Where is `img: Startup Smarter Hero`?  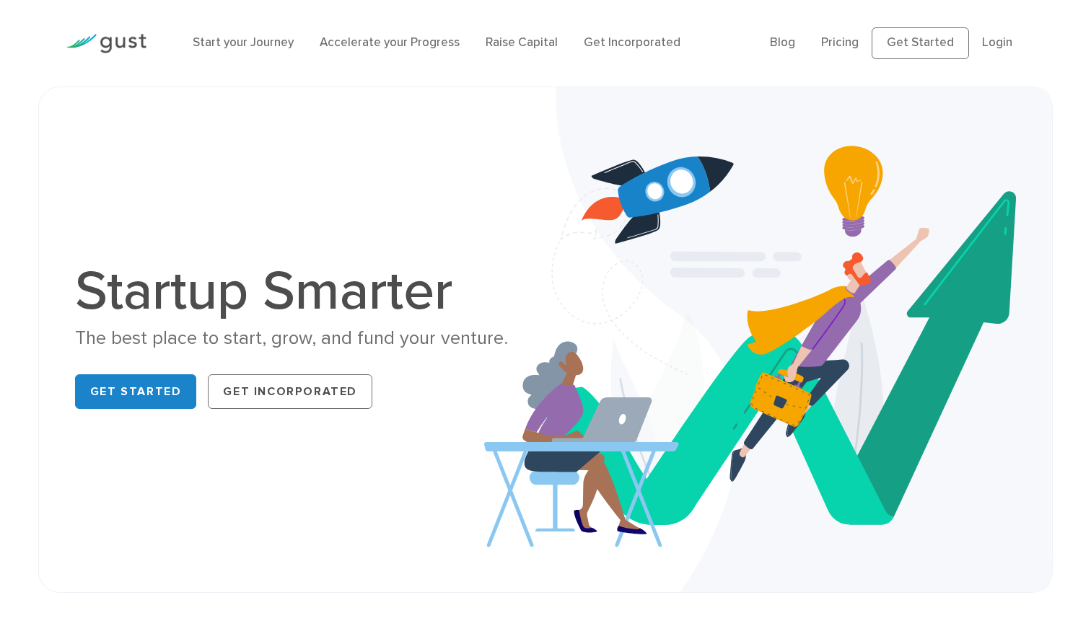 img: Startup Smarter Hero is located at coordinates (768, 340).